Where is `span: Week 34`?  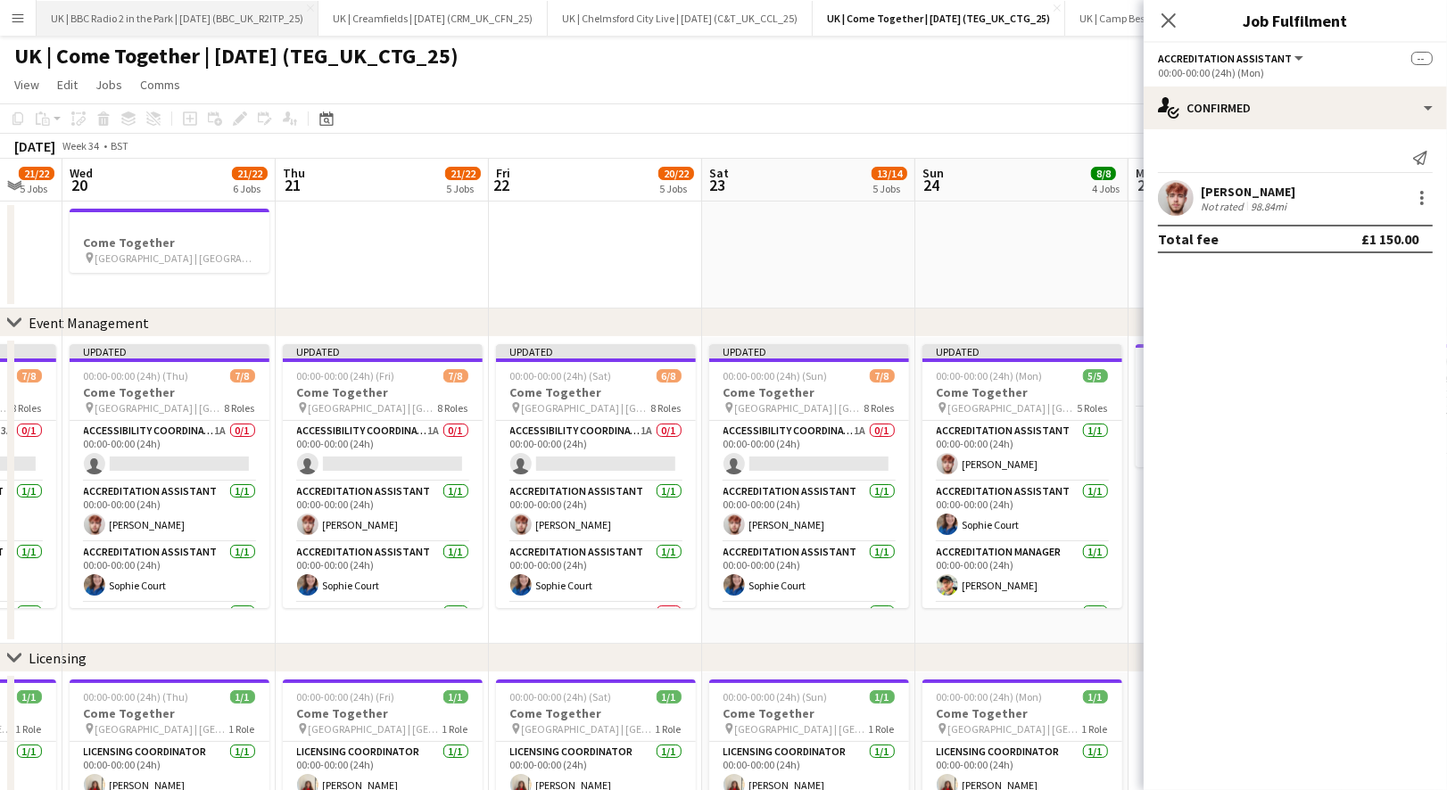 span: Week 34 is located at coordinates (81, 145).